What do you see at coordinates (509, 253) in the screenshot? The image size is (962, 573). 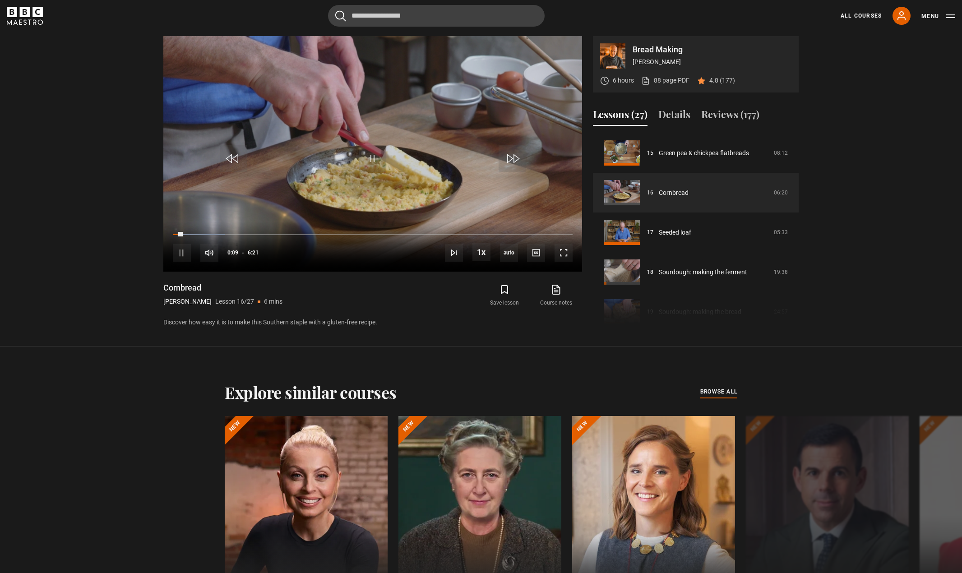 I see `span: auto` at bounding box center [509, 253].